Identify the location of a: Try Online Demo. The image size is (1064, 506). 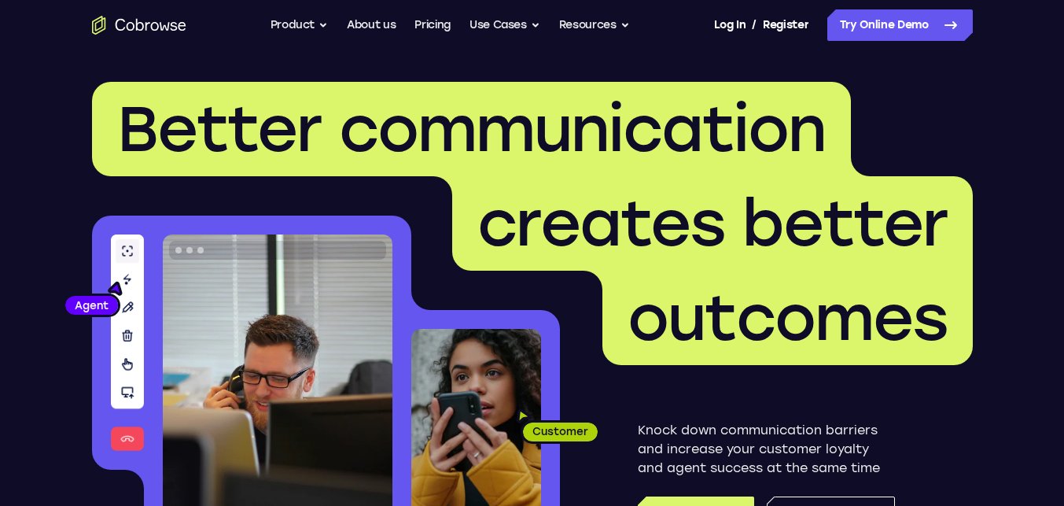
(900, 25).